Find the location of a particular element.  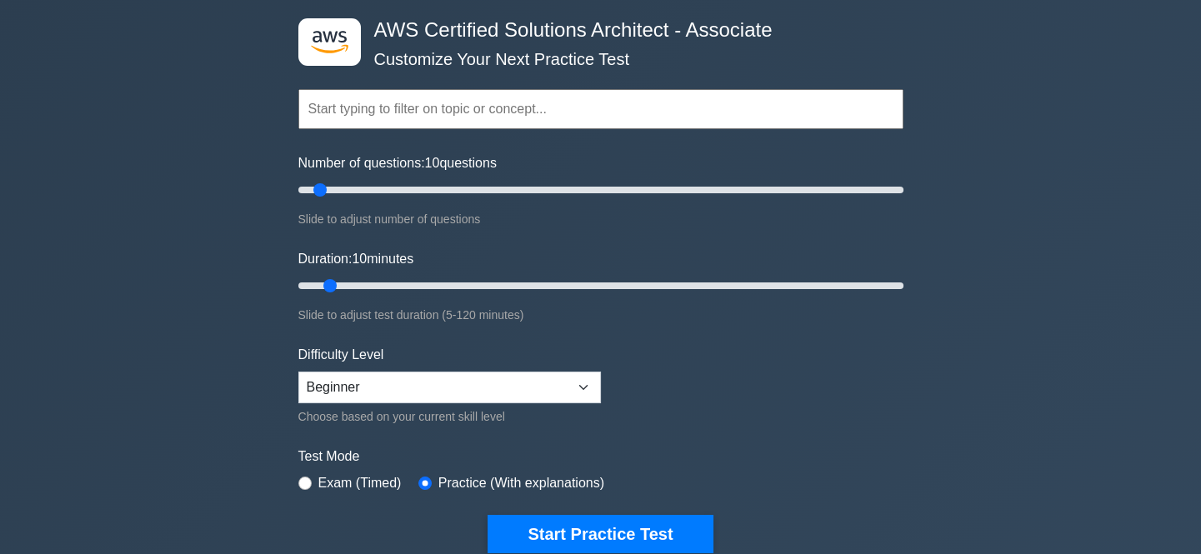

label: Difficulty Level is located at coordinates (341, 355).